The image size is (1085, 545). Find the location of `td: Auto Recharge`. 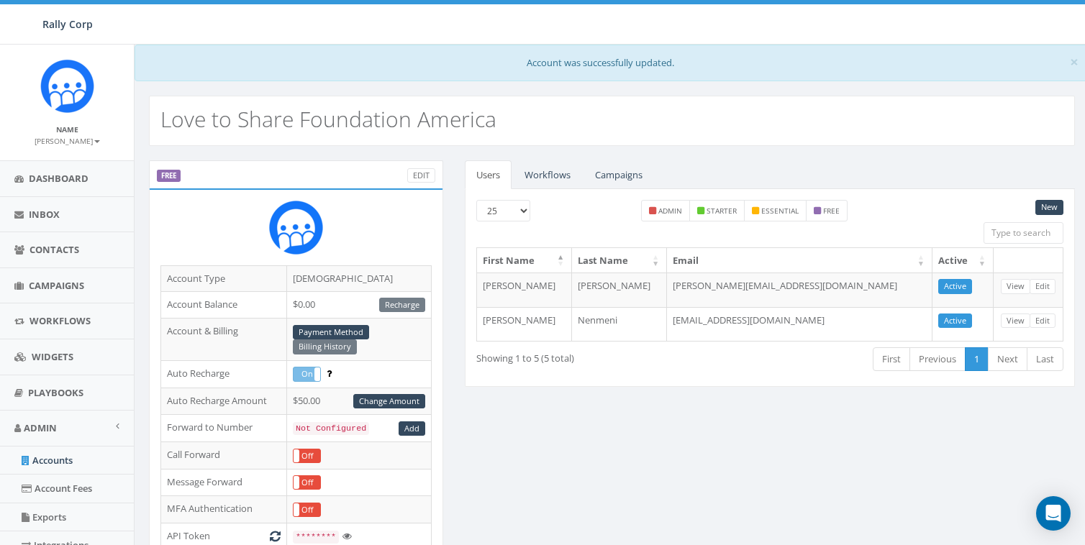

td: Auto Recharge is located at coordinates (224, 374).